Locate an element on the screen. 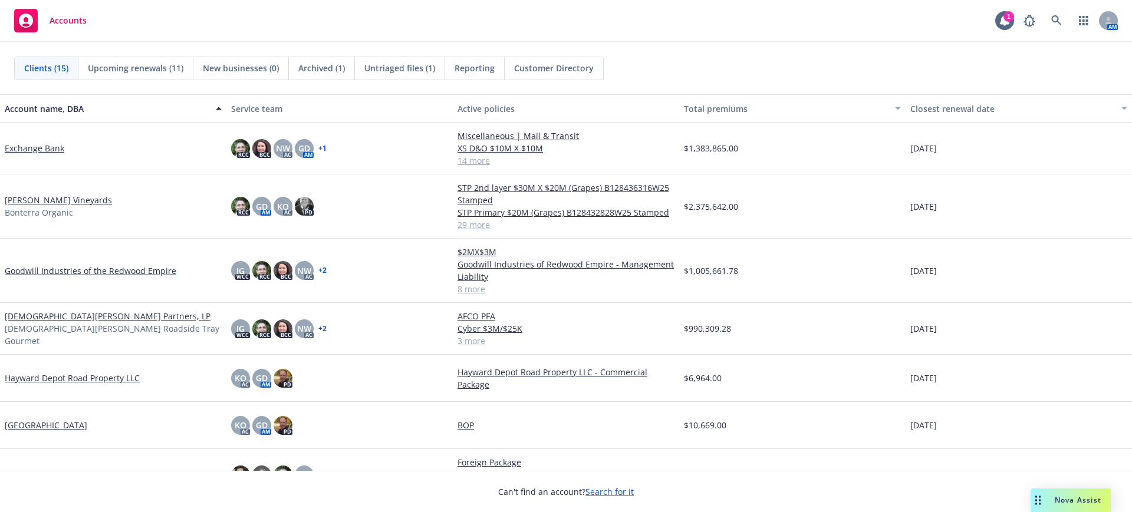  button: Active policies is located at coordinates (566, 108).